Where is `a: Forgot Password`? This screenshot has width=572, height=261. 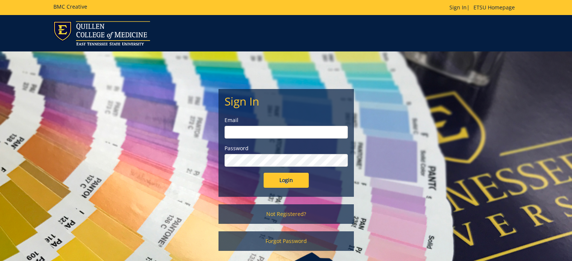 a: Forgot Password is located at coordinates (286, 241).